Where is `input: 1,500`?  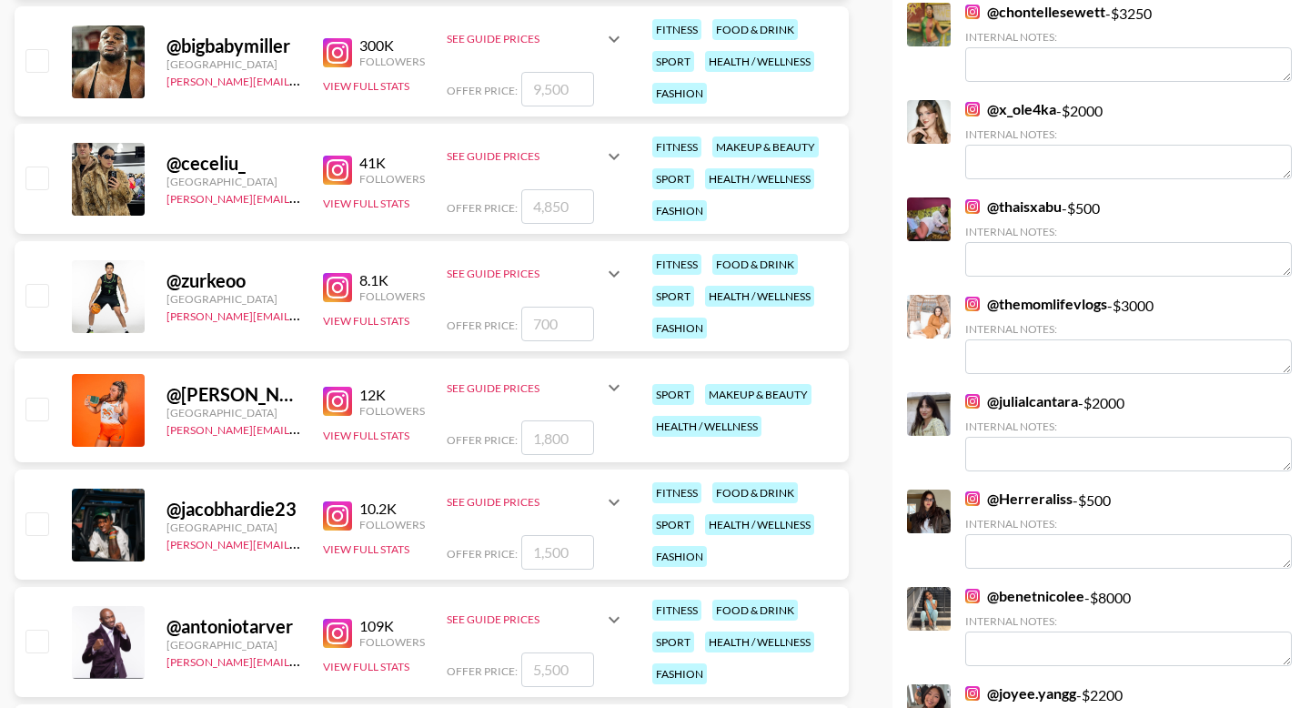 input: 1,500 is located at coordinates (558, 552).